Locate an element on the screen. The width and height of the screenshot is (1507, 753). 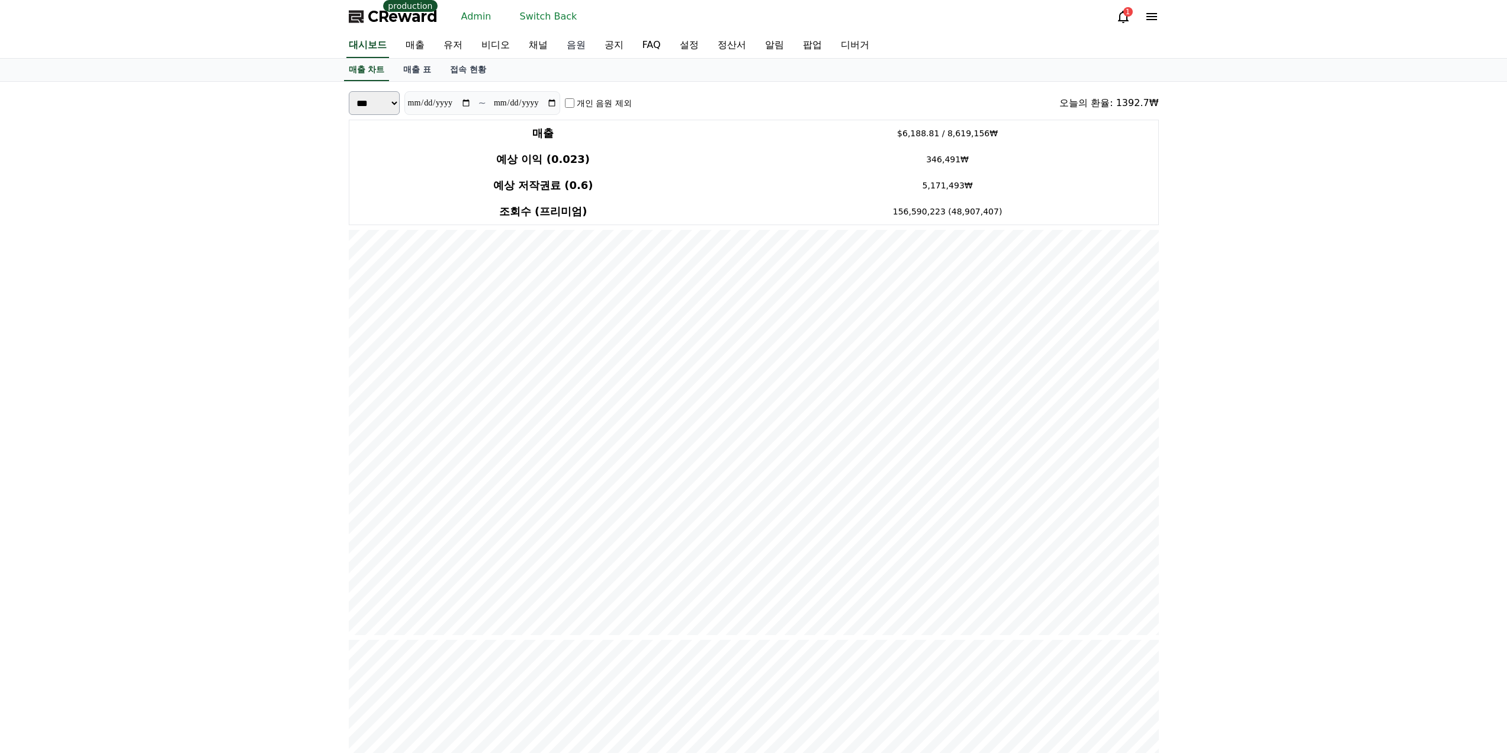
td: $6,188.81 / 8,619,156₩ is located at coordinates (947, 133).